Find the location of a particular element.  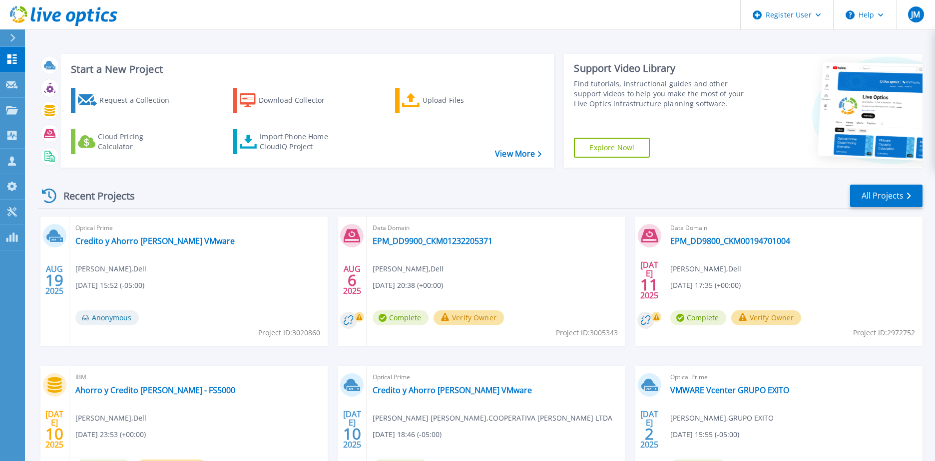

span: Project ID: 2972752 is located at coordinates (884, 333).